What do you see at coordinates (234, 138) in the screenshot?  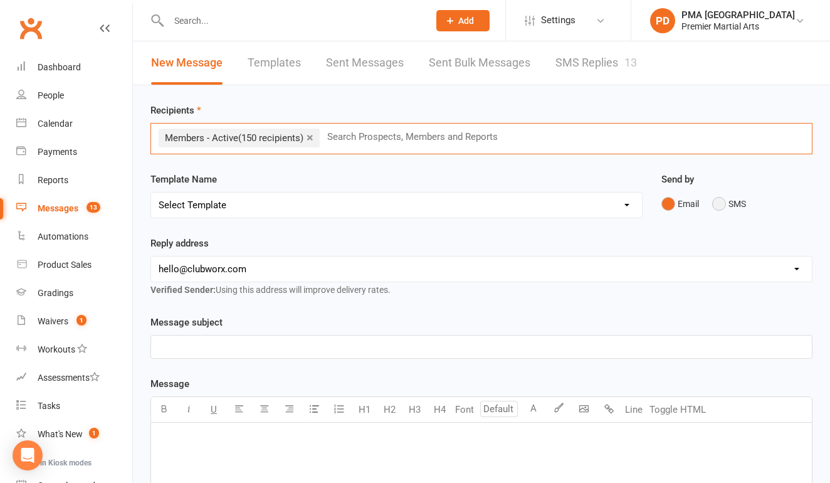 I see `span: Members - Active` at bounding box center [234, 138].